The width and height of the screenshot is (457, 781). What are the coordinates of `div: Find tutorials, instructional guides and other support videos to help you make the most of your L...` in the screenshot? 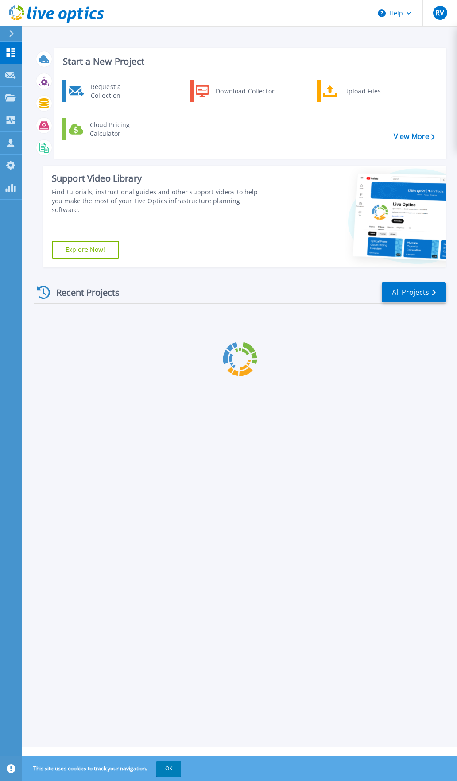 It's located at (155, 201).